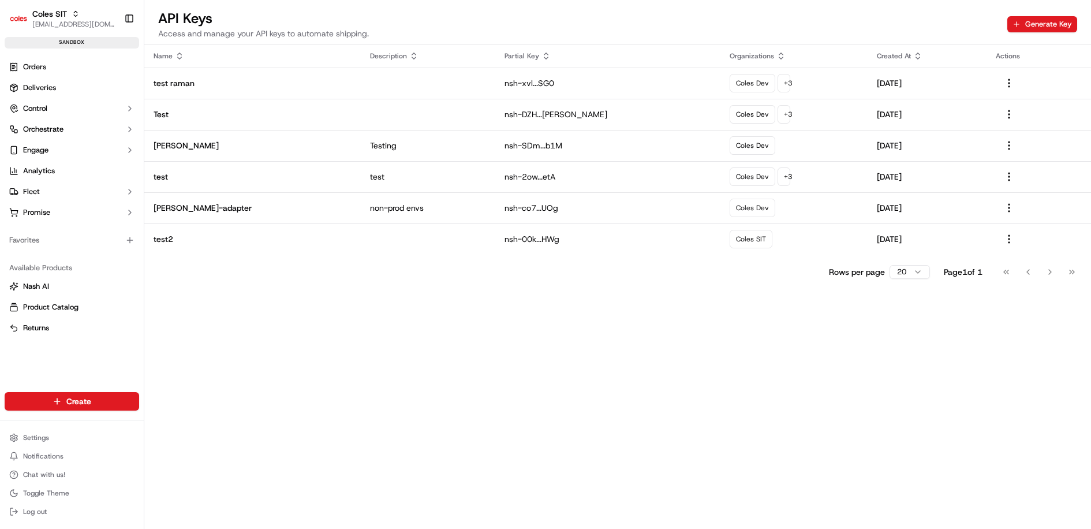  What do you see at coordinates (72, 437) in the screenshot?
I see `button: Settings` at bounding box center [72, 437].